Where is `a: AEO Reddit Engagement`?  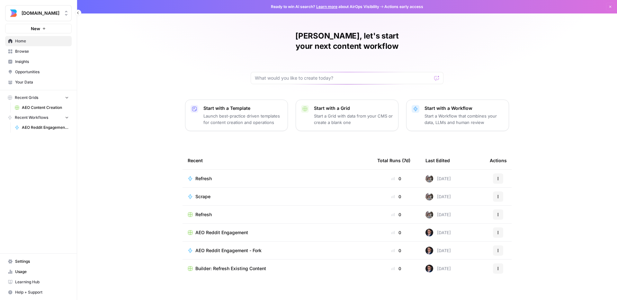 a: AEO Reddit Engagement is located at coordinates (277, 233).